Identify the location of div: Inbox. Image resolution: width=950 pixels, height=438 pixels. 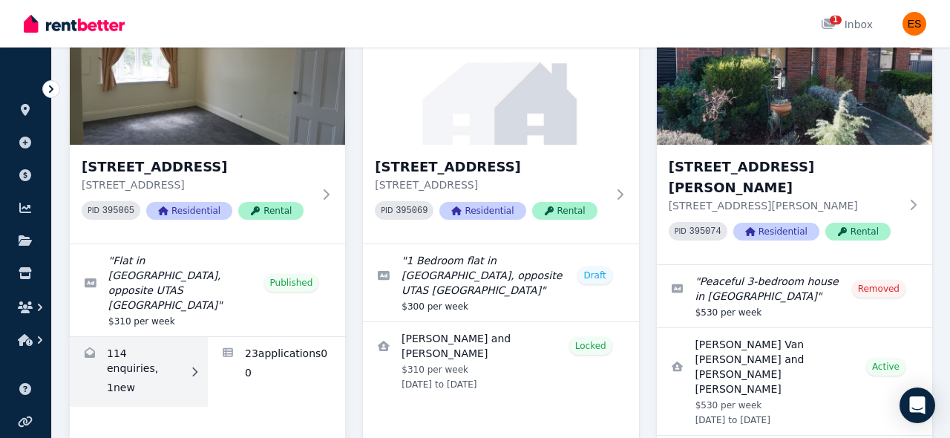
(847, 24).